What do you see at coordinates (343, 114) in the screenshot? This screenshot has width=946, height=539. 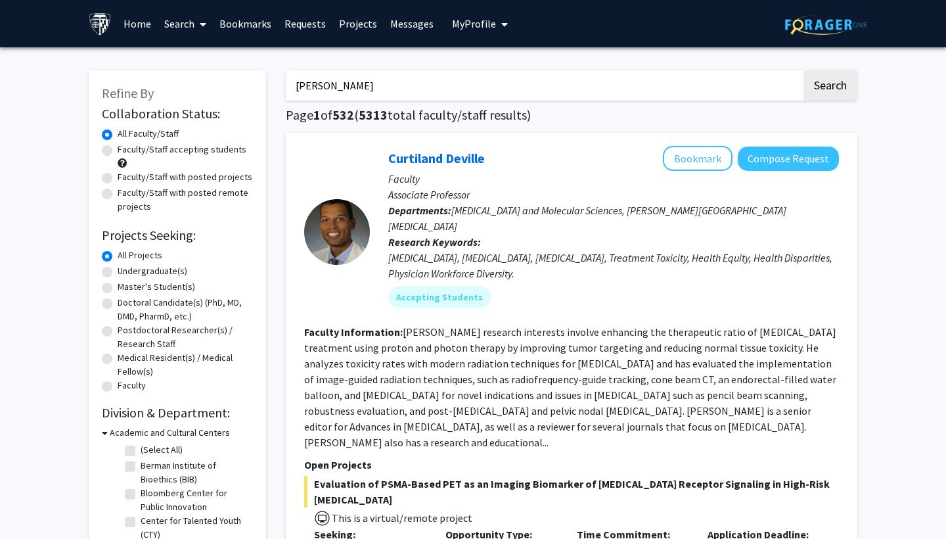 I see `span: 532` at bounding box center [343, 114].